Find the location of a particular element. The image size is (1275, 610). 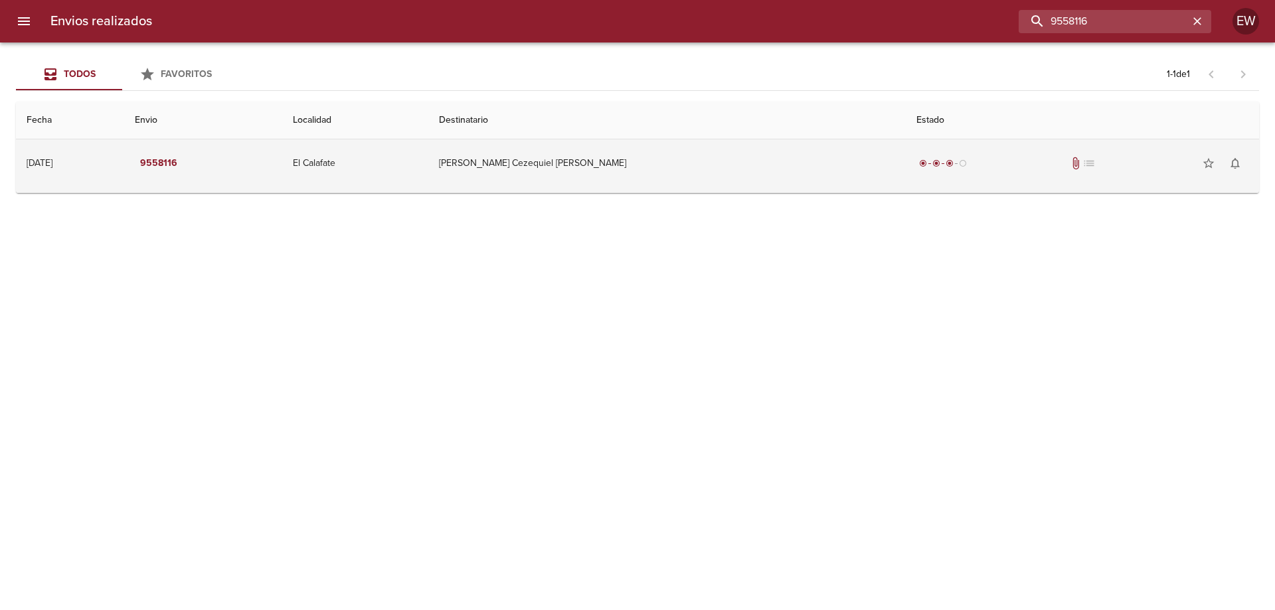

table: Tabla de envíos del cliente is located at coordinates (637, 147).